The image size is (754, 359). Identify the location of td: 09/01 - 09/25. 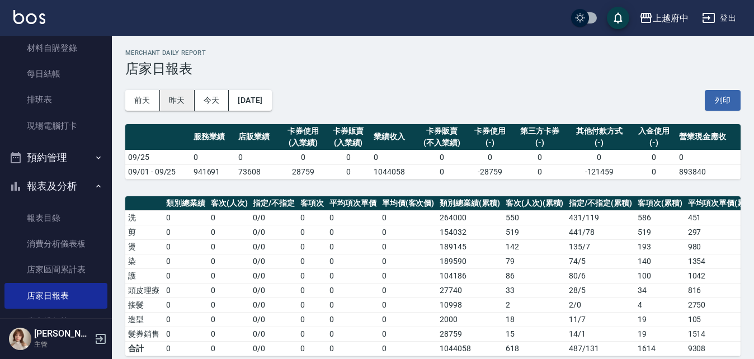
(158, 172).